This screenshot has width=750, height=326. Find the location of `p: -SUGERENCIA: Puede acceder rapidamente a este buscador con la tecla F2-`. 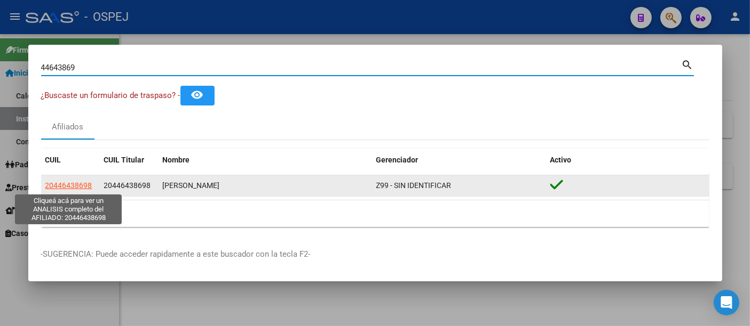

p: -SUGERENCIA: Puede acceder rapidamente a este buscador con la tecla F2- is located at coordinates (375, 254).